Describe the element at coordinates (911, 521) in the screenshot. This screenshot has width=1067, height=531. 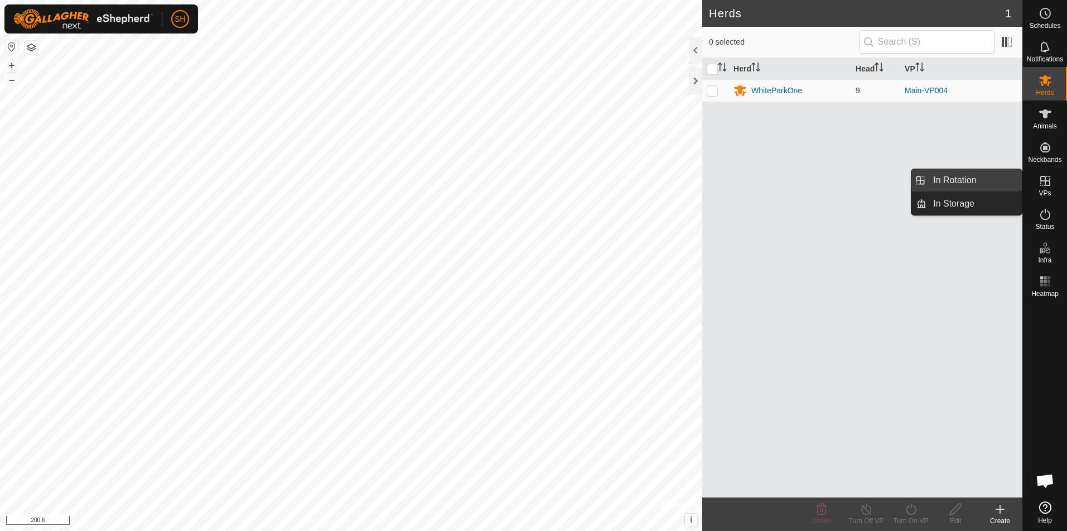
I see `div: Turn On VP` at that location.